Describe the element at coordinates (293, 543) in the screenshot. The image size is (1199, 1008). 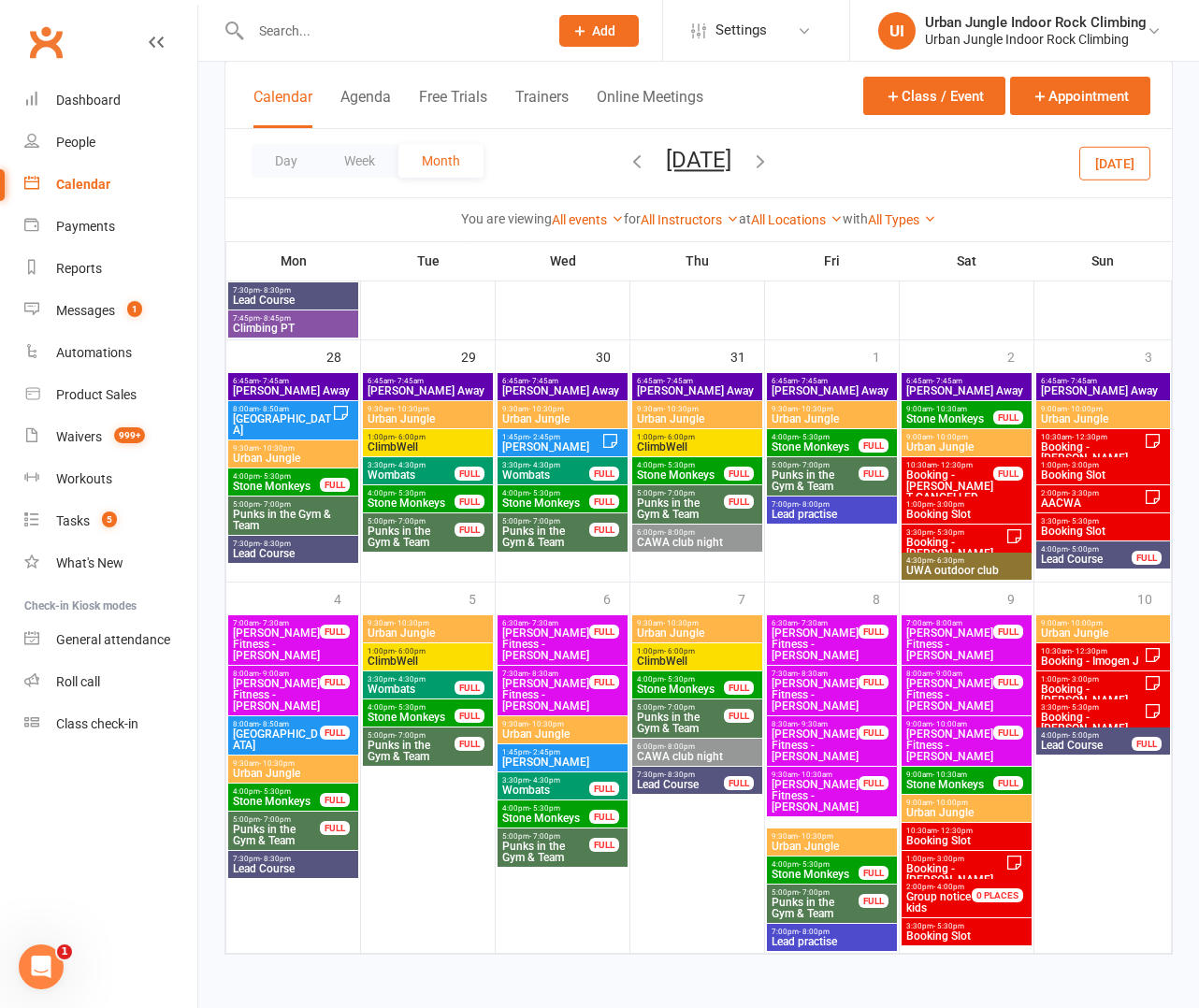
I see `span: 7:30pm` at that location.